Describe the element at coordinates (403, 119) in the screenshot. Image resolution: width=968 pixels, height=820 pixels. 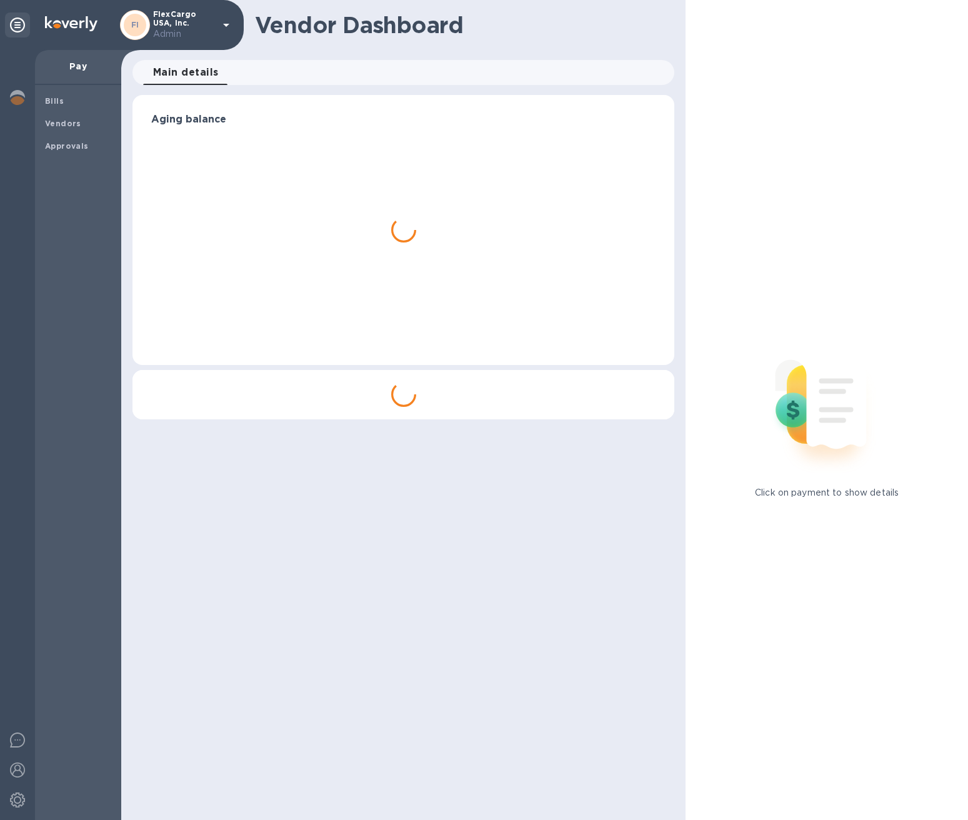
I see `h3: Aging balance` at that location.